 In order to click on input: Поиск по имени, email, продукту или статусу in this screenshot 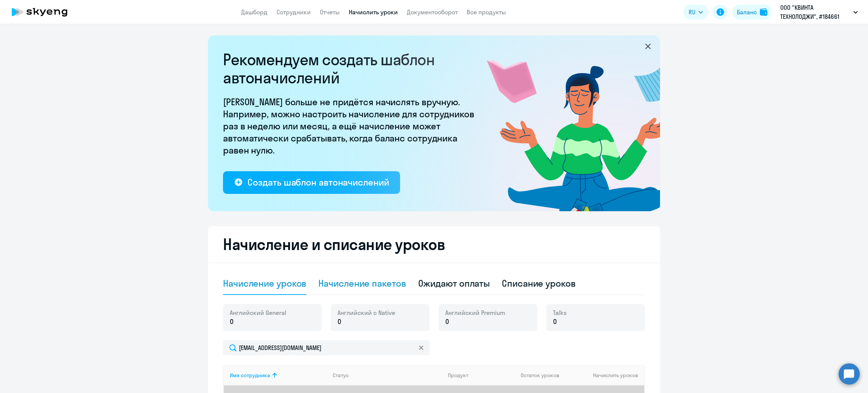, I will do `click(326, 348)`.